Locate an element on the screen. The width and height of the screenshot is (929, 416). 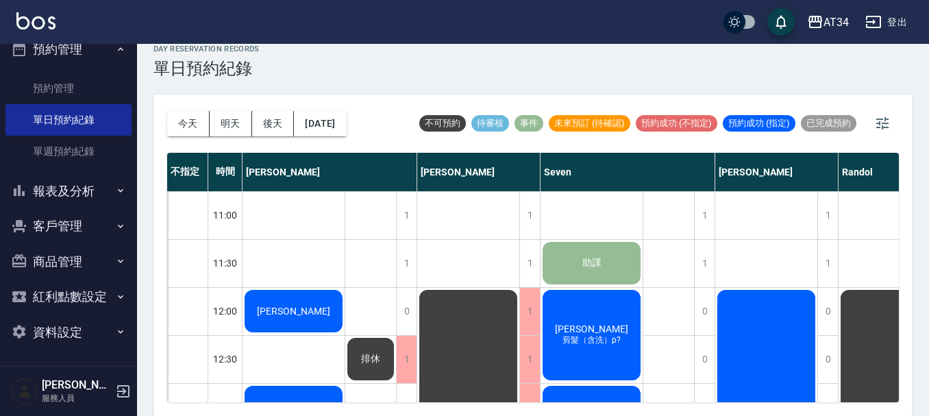
button: 客戶管理 is located at coordinates (68, 226).